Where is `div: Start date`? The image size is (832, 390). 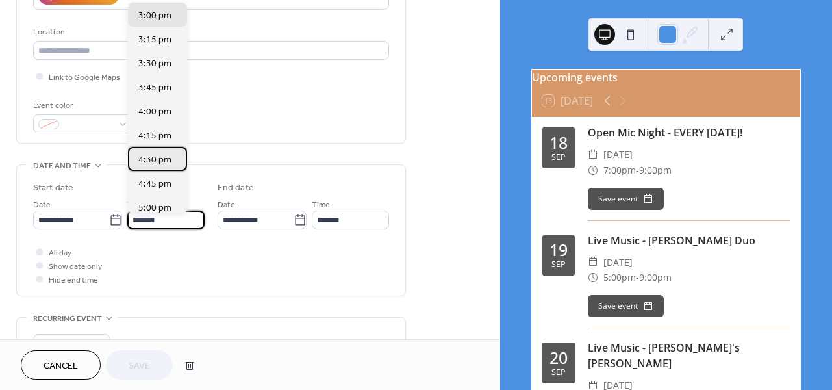
div: Start date is located at coordinates (53, 188).